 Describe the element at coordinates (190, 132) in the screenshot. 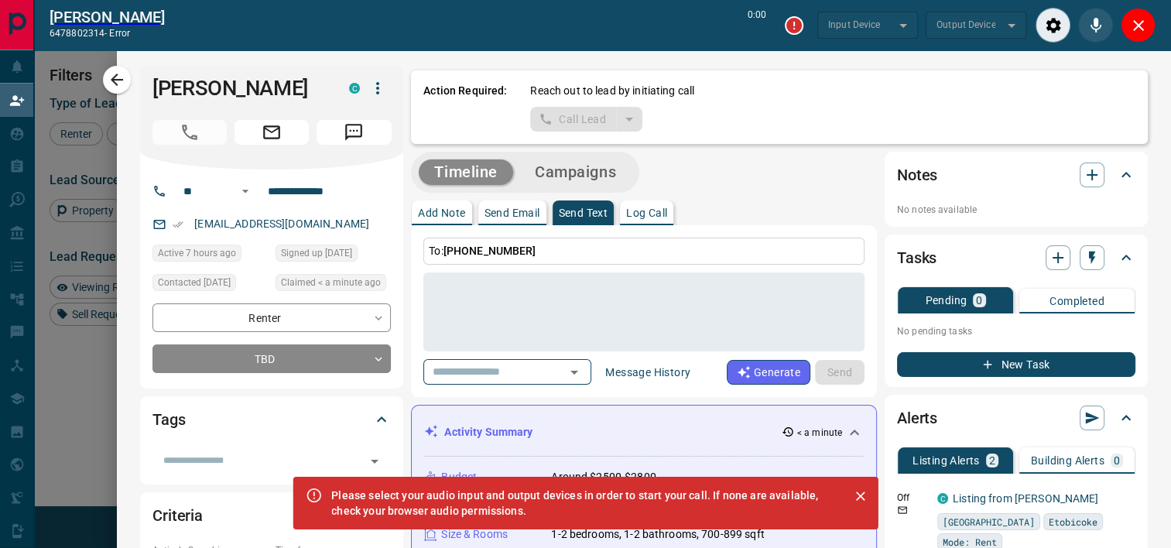

I see `span: Call` at that location.